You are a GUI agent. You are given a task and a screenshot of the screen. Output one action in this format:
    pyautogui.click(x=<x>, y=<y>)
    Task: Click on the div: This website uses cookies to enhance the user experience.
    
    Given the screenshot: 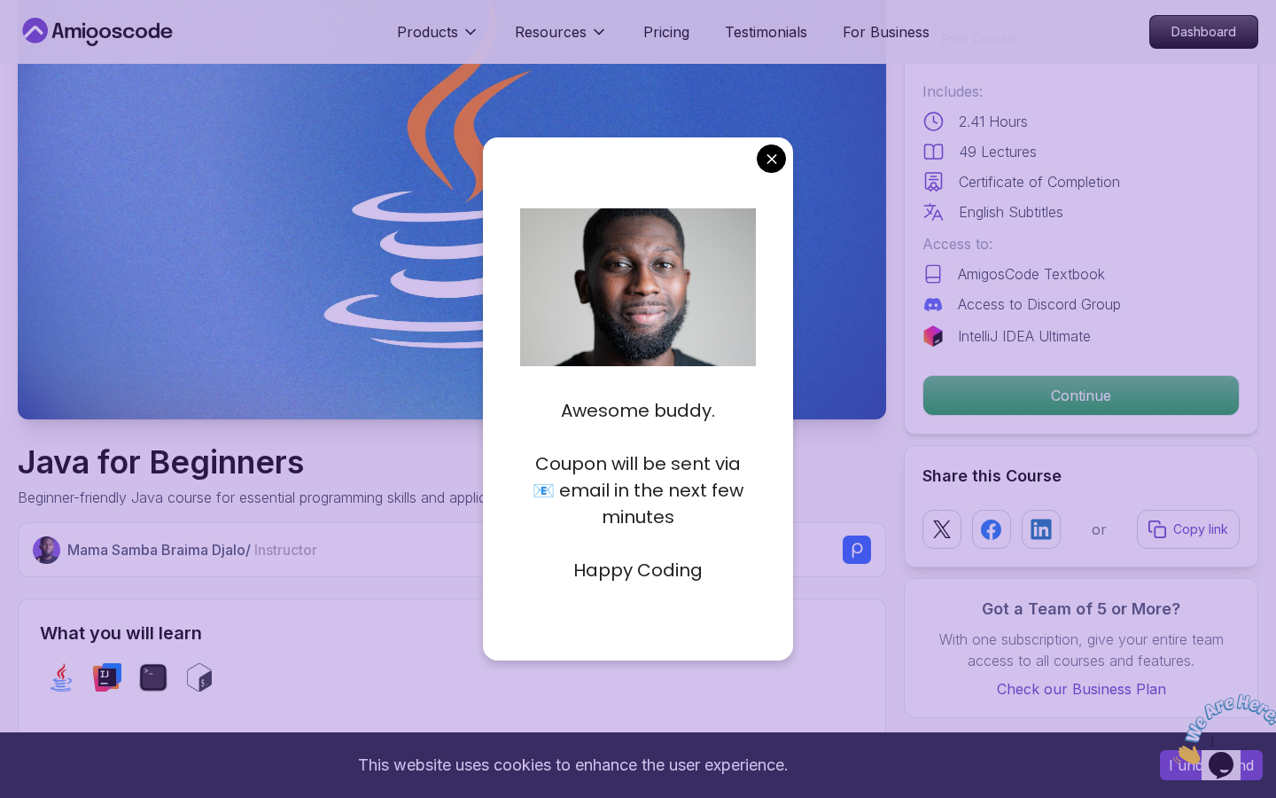 What is the action you would take?
    pyautogui.click(x=573, y=765)
    